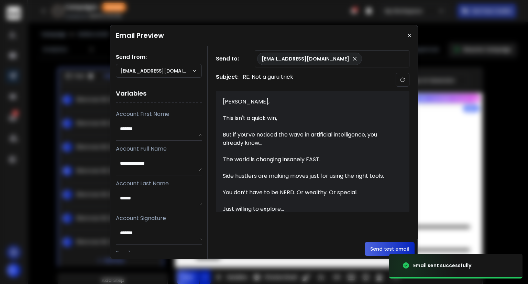 The height and width of the screenshot is (284, 528). What do you see at coordinates (389, 249) in the screenshot?
I see `button: Send test email` at bounding box center [389, 249].